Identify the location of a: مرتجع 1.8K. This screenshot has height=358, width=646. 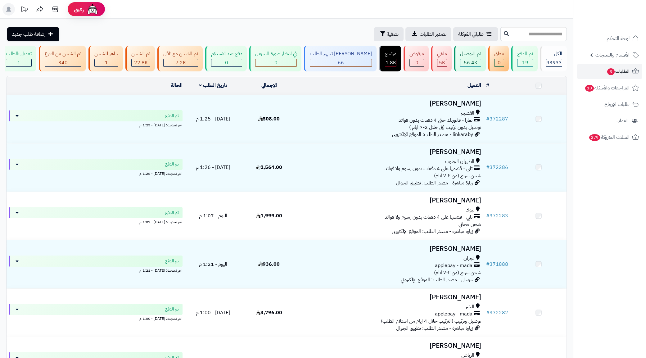
(390, 58).